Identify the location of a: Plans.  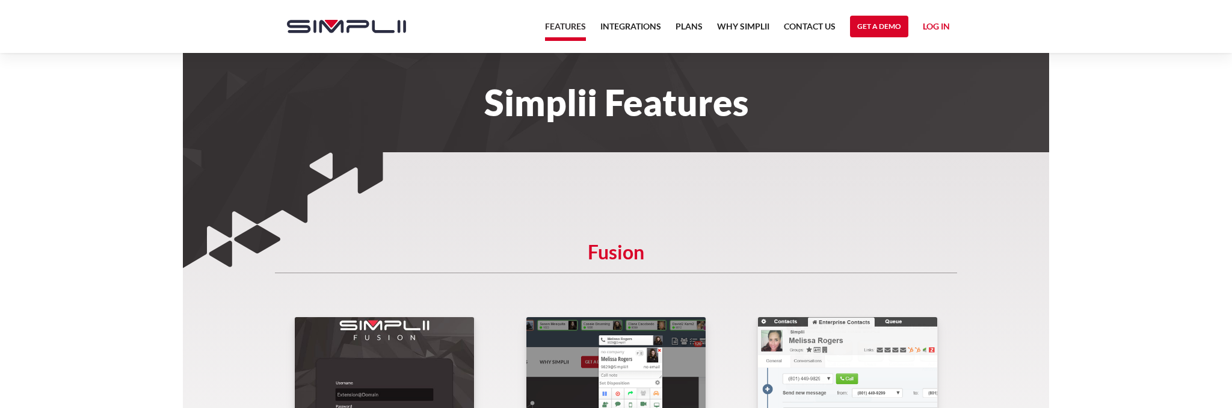
(689, 30).